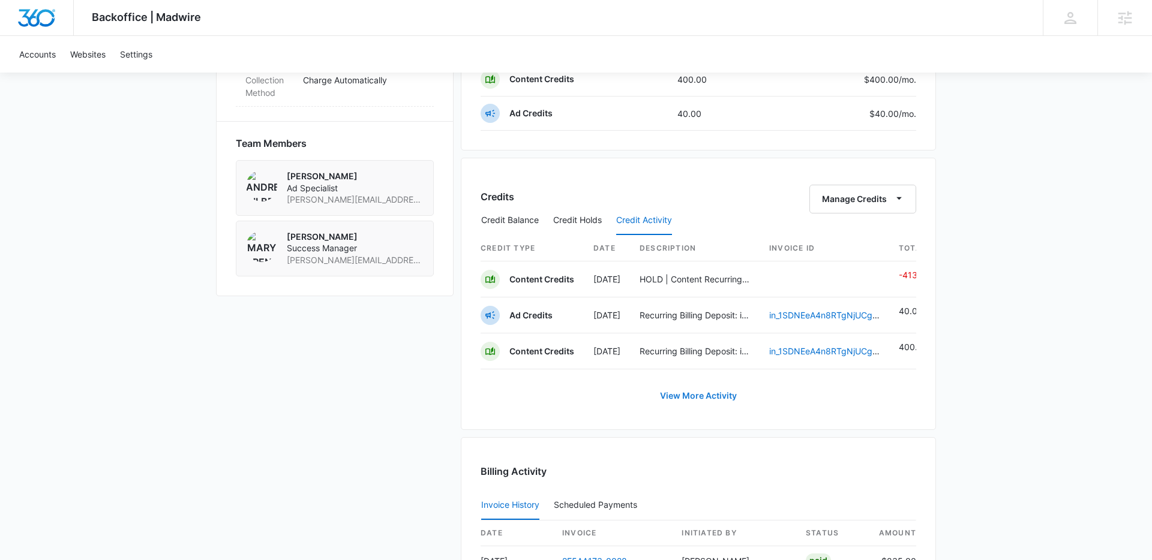 This screenshot has height=560, width=1152. Describe the element at coordinates (909, 248) in the screenshot. I see `th: Total` at that location.